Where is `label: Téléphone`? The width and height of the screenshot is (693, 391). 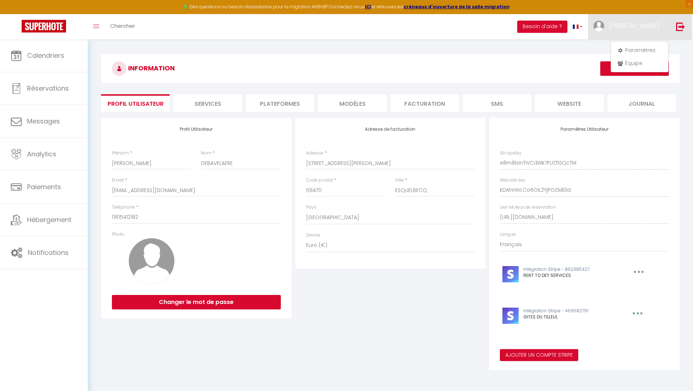
label: Téléphone is located at coordinates (123, 207).